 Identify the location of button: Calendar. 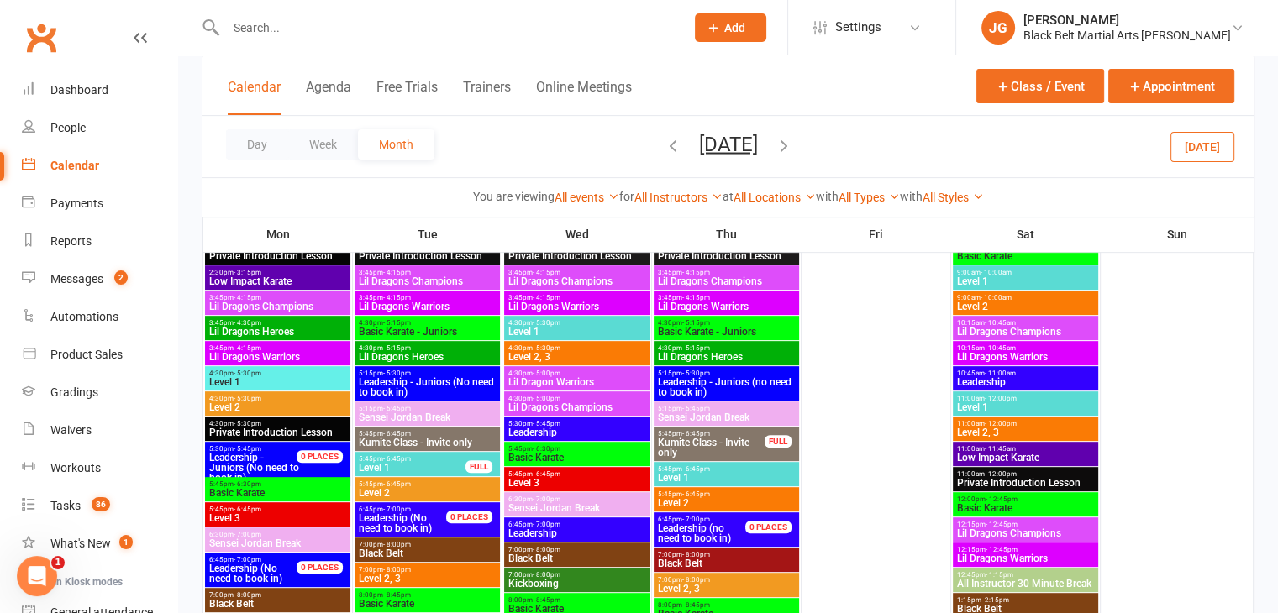
(254, 97).